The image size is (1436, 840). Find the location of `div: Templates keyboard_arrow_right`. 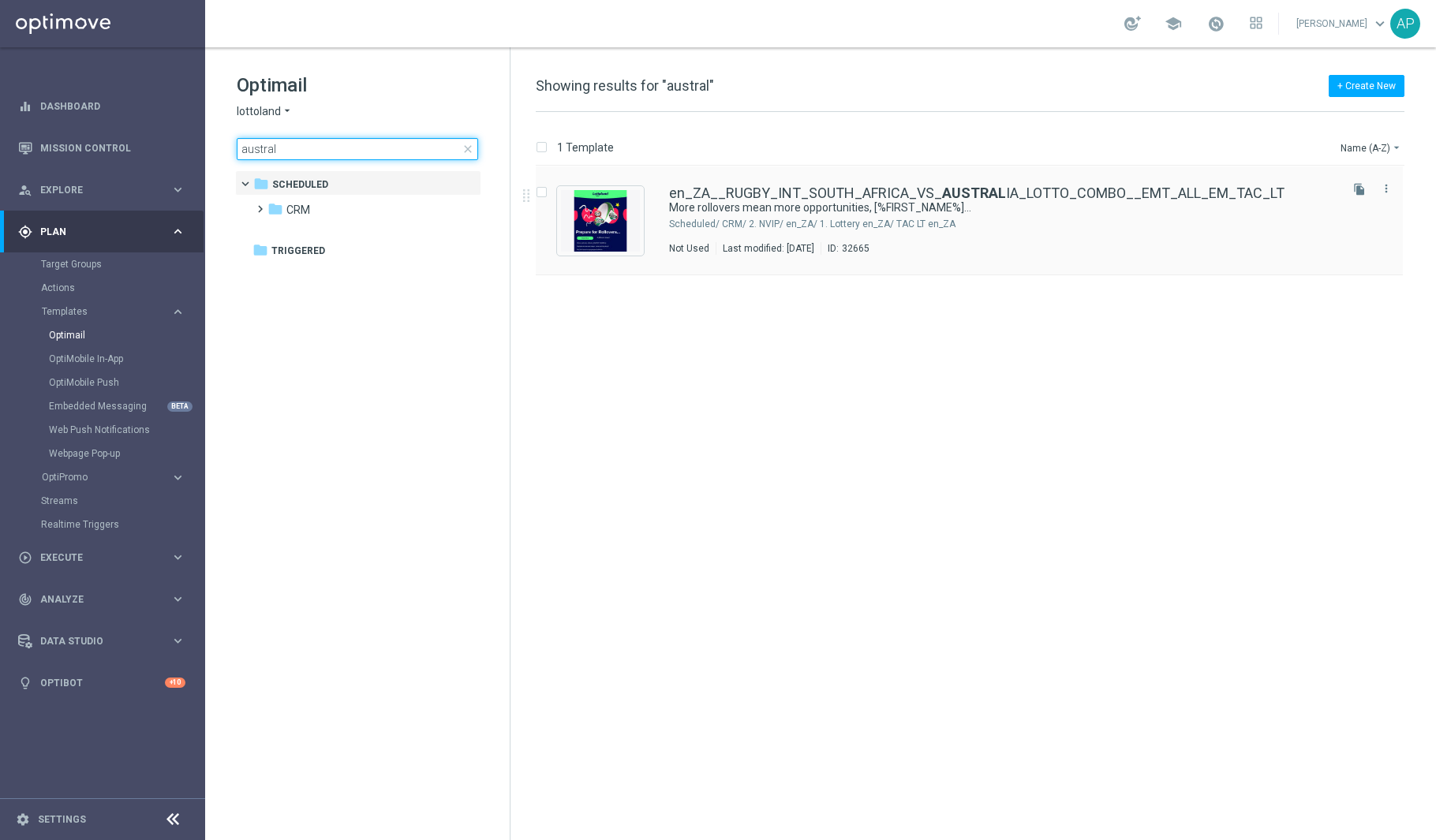

div: Templates keyboard_arrow_right is located at coordinates (114, 311).